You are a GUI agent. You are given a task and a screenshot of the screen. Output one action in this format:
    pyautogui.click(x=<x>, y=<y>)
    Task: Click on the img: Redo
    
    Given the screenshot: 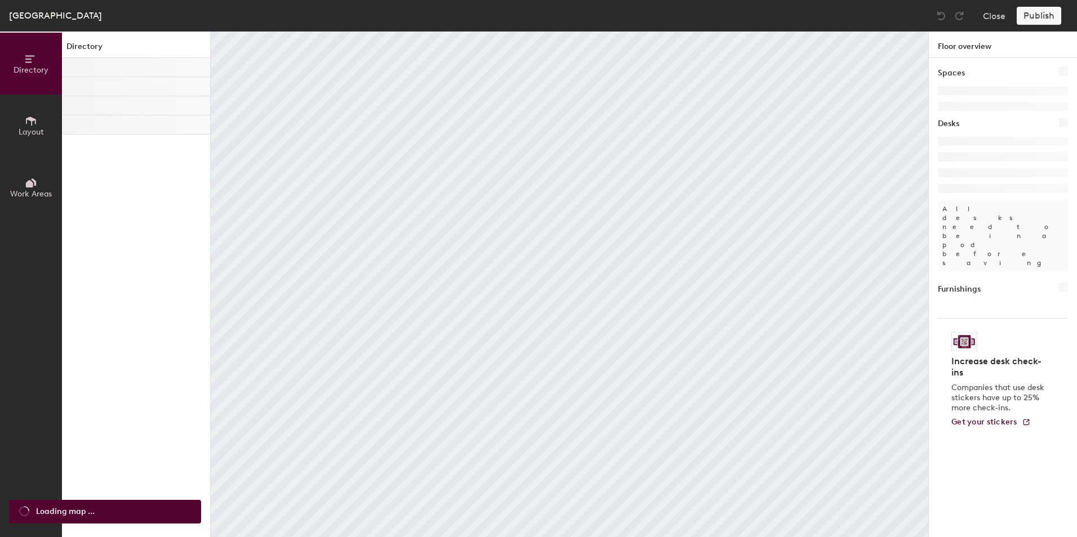 What is the action you would take?
    pyautogui.click(x=959, y=16)
    